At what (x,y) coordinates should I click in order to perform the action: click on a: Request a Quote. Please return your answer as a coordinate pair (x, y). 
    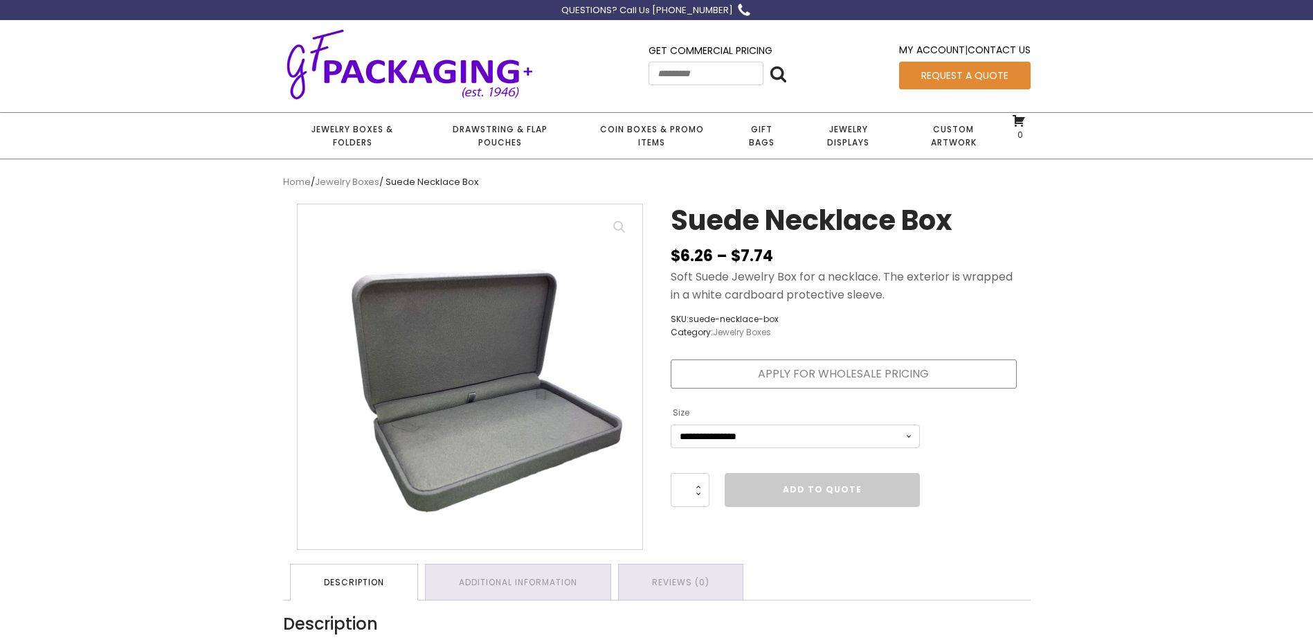
    Looking at the image, I should click on (965, 75).